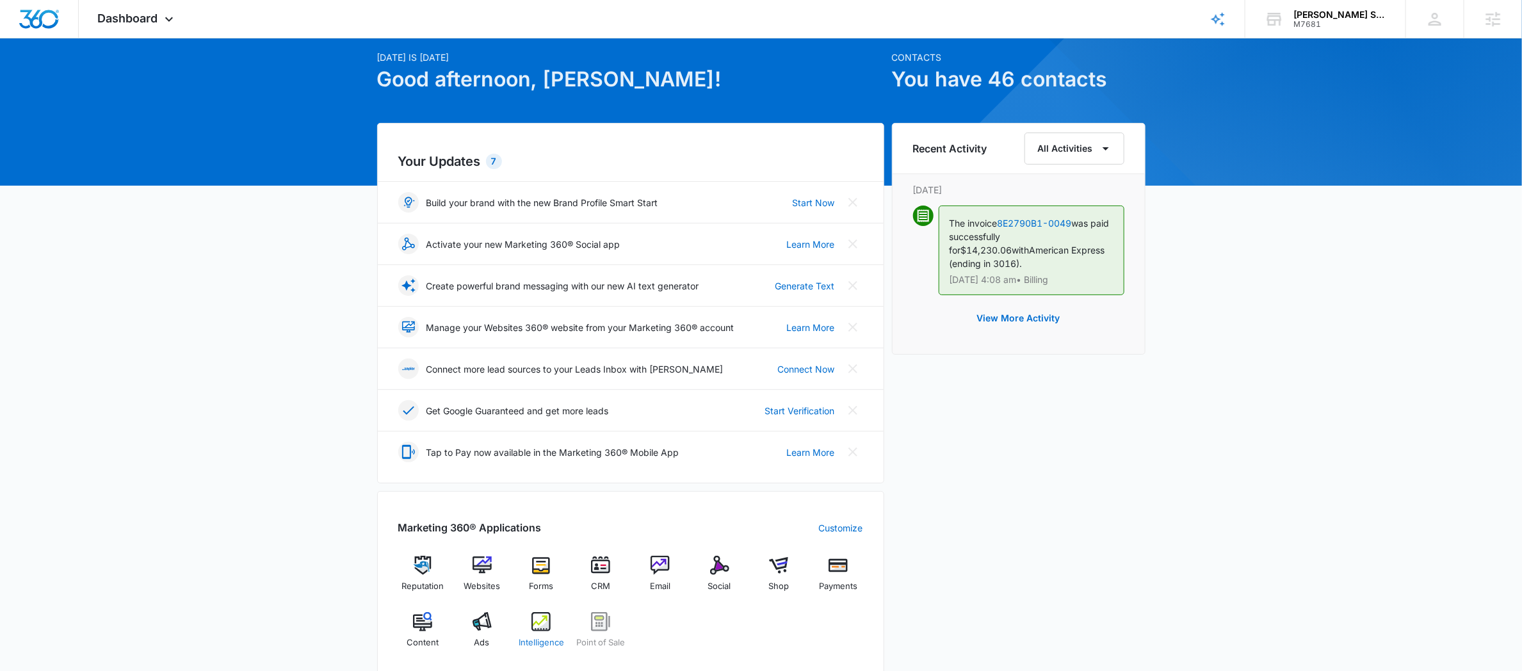 Image resolution: width=1522 pixels, height=671 pixels. Describe the element at coordinates (541, 586) in the screenshot. I see `span: Forms` at that location.